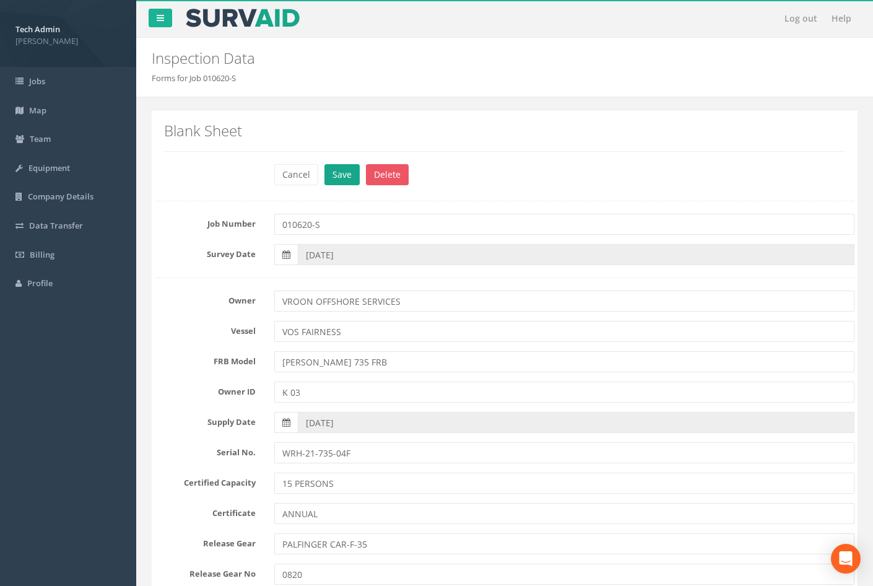  I want to click on label: Release Gear No, so click(205, 571).